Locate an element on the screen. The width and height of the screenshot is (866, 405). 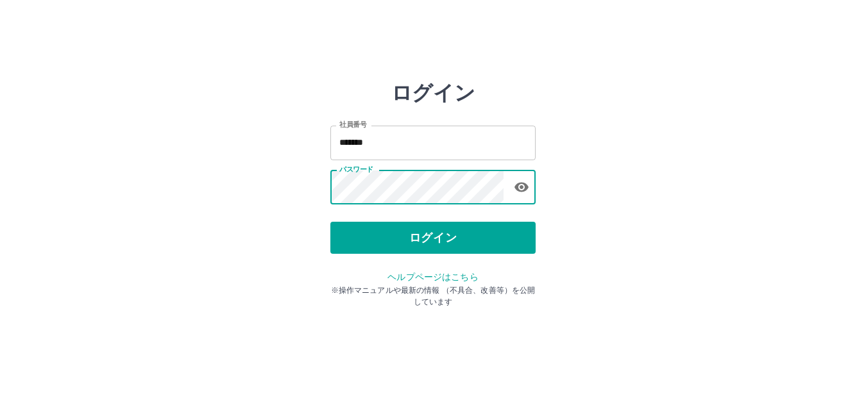
p: ※操作マニュアルや最新の情報 （不具合、改善等）を公開しています is located at coordinates (433, 296).